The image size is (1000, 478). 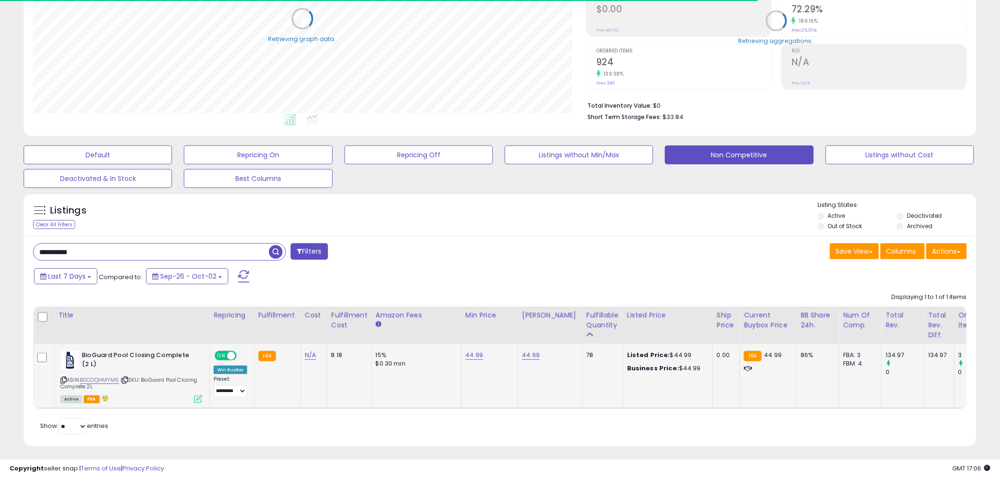 I want to click on button: Default, so click(x=98, y=155).